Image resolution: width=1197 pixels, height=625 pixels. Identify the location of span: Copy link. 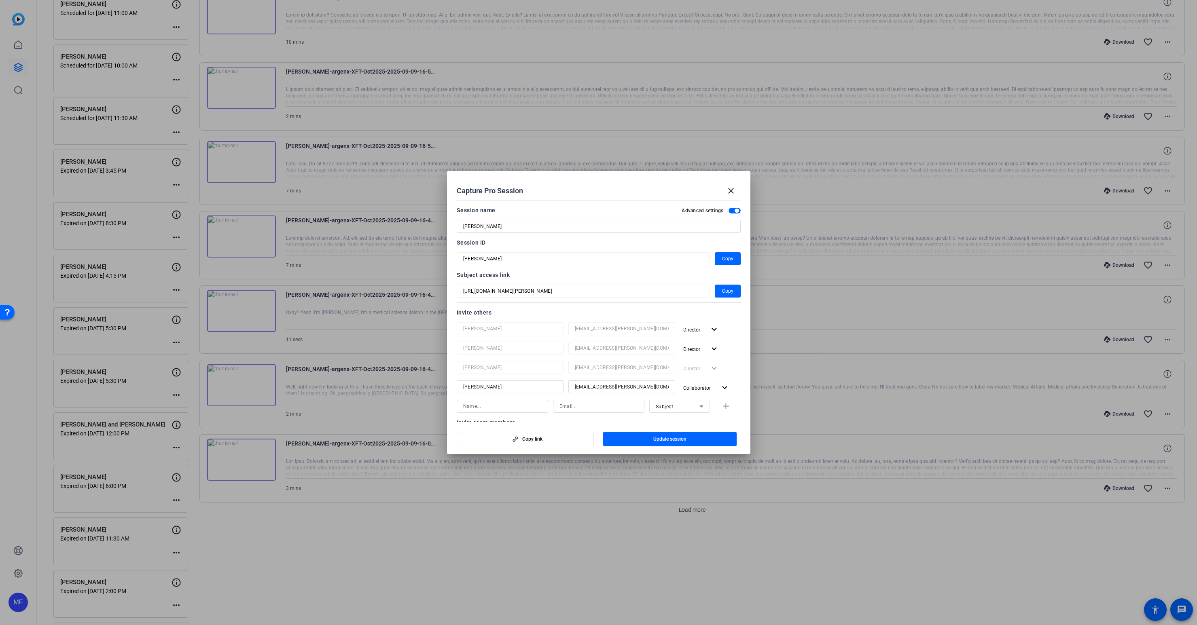
(532, 439).